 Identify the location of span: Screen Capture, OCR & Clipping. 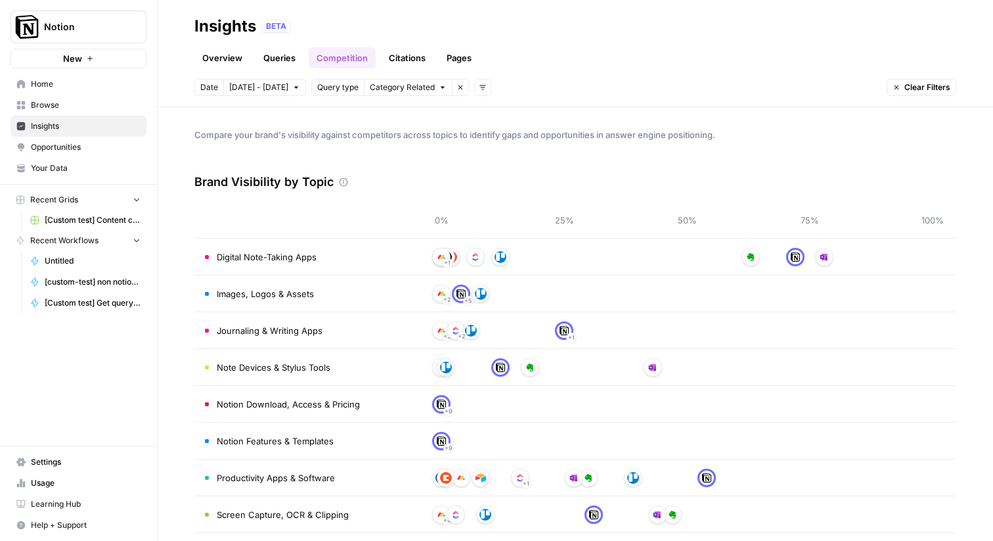
(283, 514).